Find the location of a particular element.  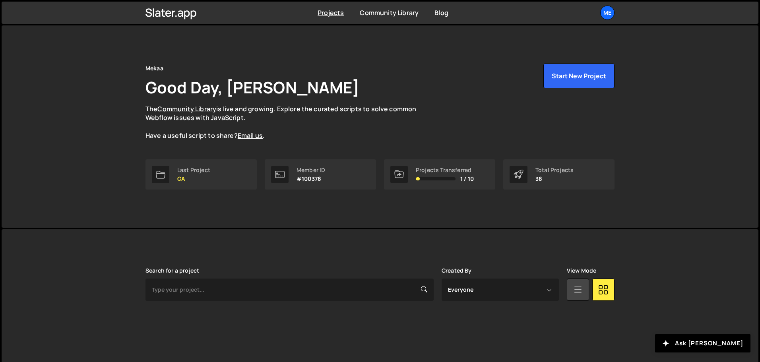

label: View Mode is located at coordinates (582, 271).